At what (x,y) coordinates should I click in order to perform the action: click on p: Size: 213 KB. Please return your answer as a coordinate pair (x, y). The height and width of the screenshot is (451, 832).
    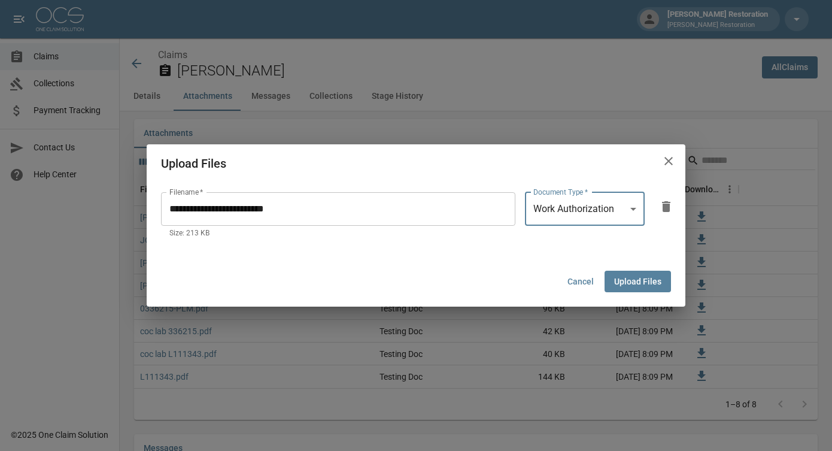
    Looking at the image, I should click on (338, 233).